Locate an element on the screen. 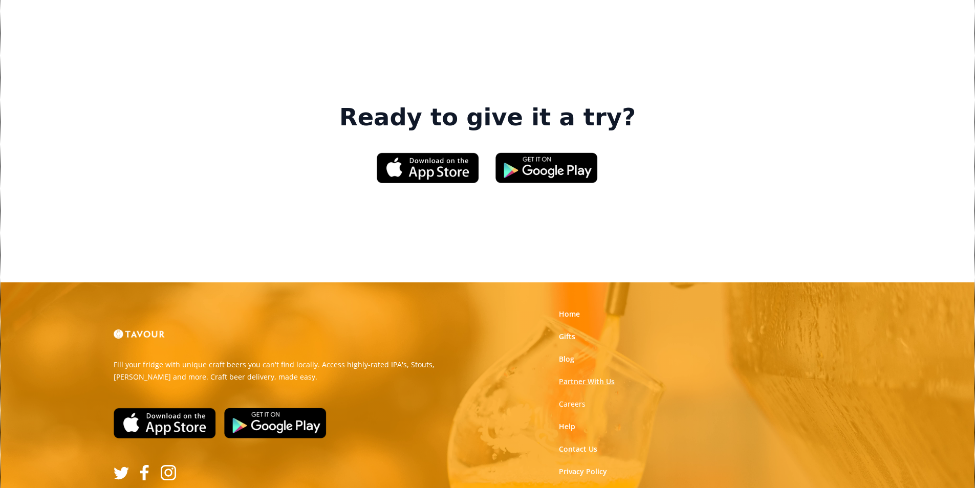  a: Gifts is located at coordinates (567, 337).